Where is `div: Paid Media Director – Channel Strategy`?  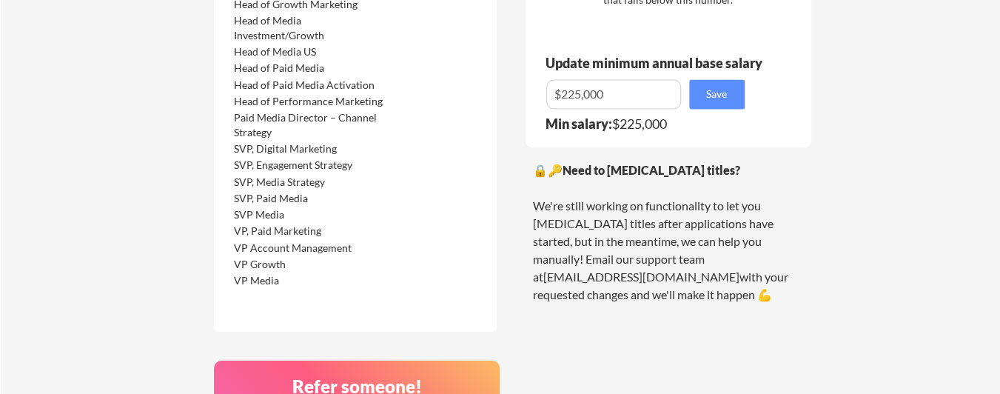 div: Paid Media Director – Channel Strategy is located at coordinates (312, 124).